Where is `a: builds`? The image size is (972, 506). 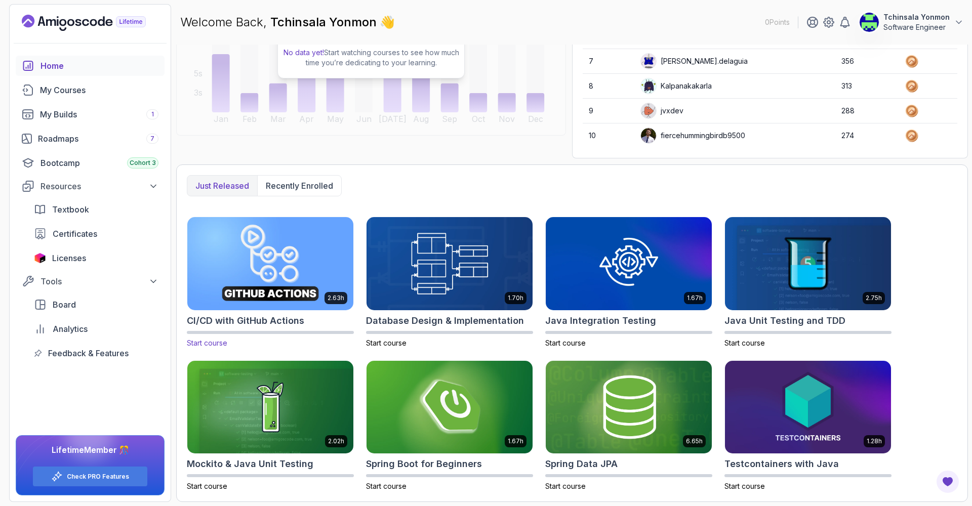
a: builds is located at coordinates (90, 114).